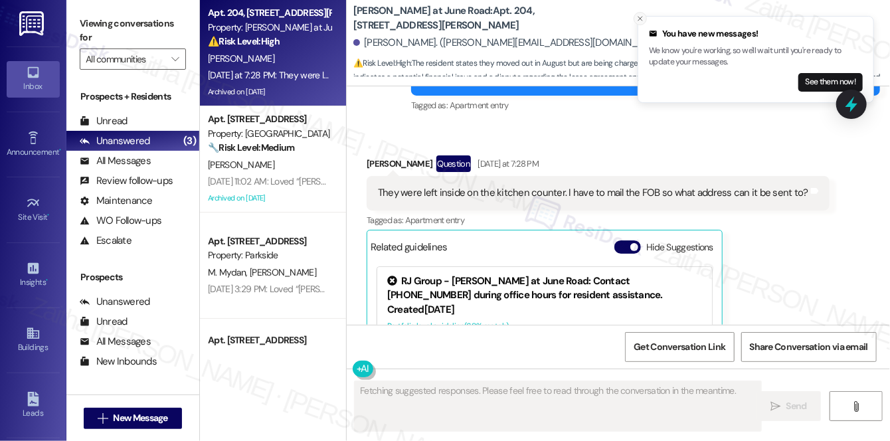 The image size is (890, 441). I want to click on label: Hide Suggestions, so click(680, 247).